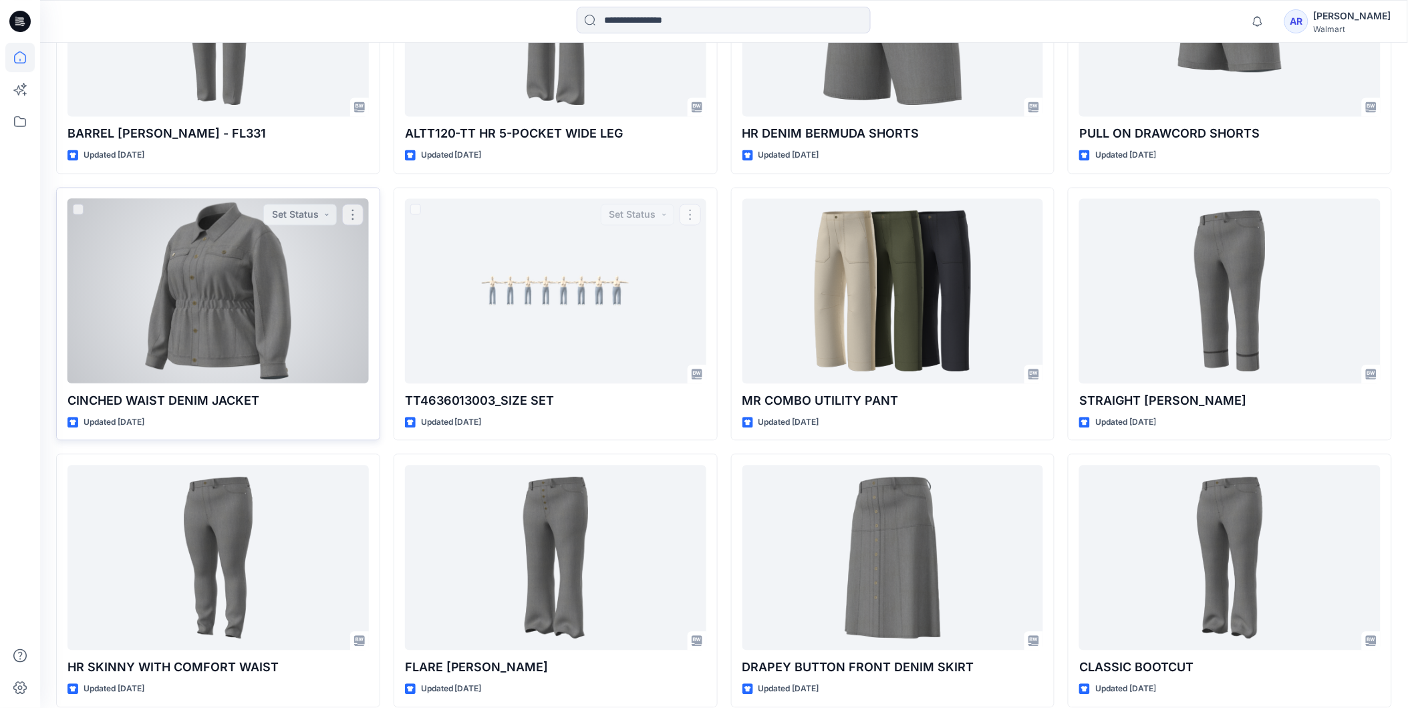  I want to click on div: Walmart, so click(1352, 29).